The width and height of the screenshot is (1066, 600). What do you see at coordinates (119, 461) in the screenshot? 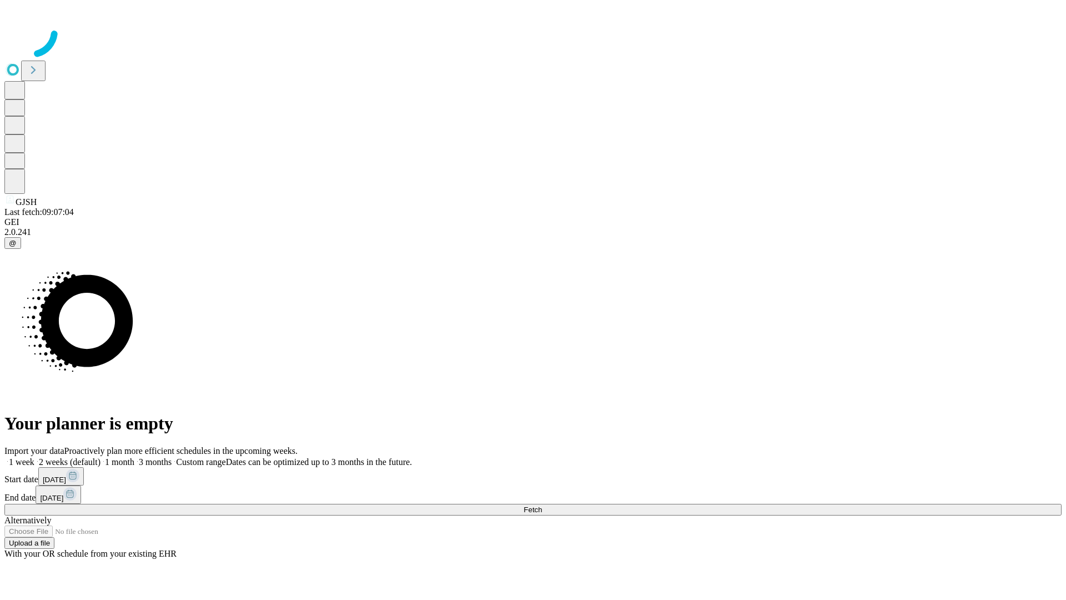
I see `span: 1 month` at bounding box center [119, 461].